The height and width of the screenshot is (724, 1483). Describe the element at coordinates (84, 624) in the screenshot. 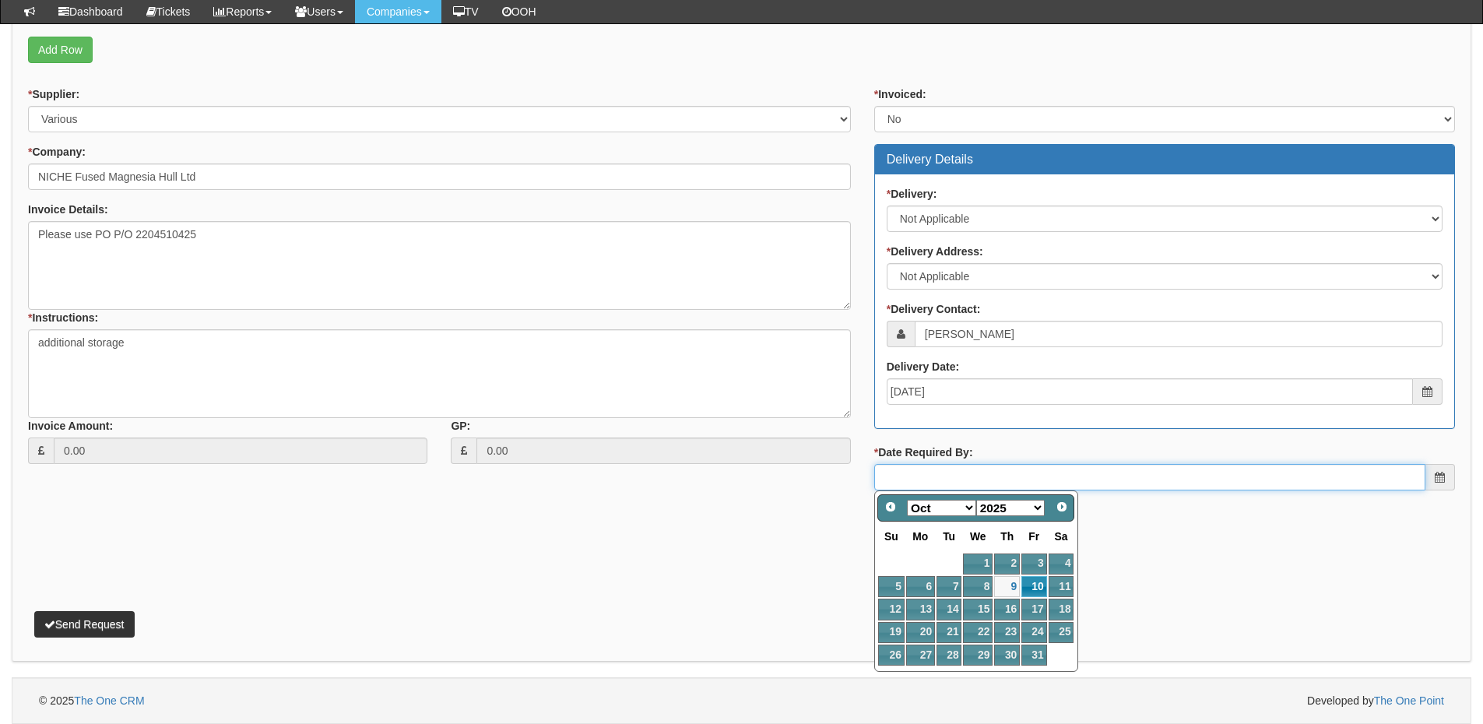

I see `button: Send Request` at that location.